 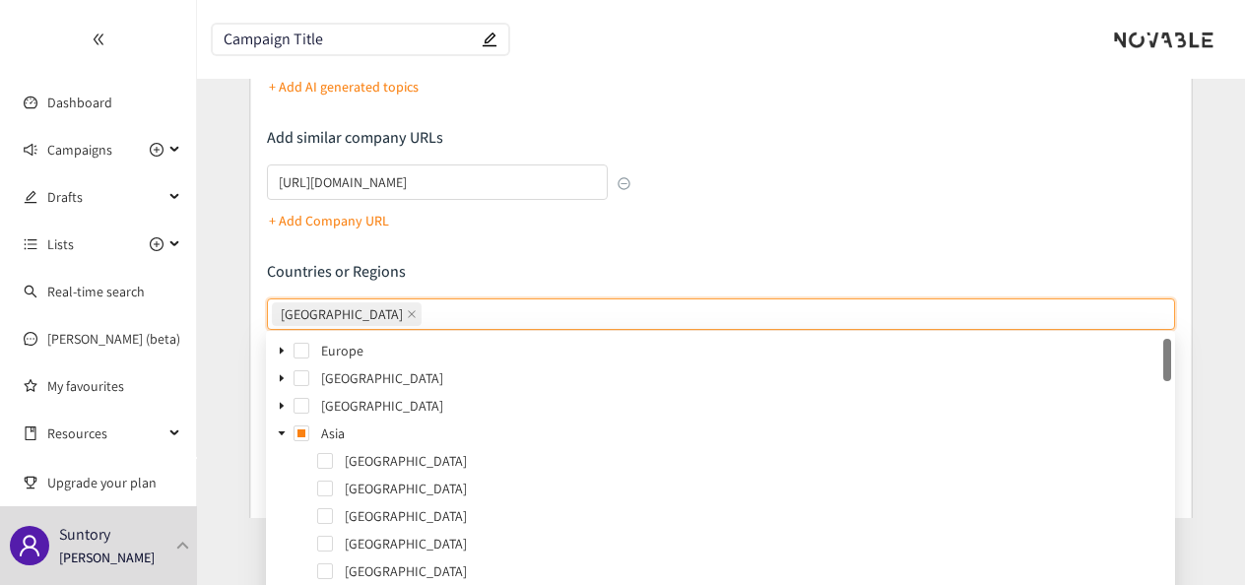 What do you see at coordinates (31, 433) in the screenshot?
I see `span: book` at bounding box center [31, 433].